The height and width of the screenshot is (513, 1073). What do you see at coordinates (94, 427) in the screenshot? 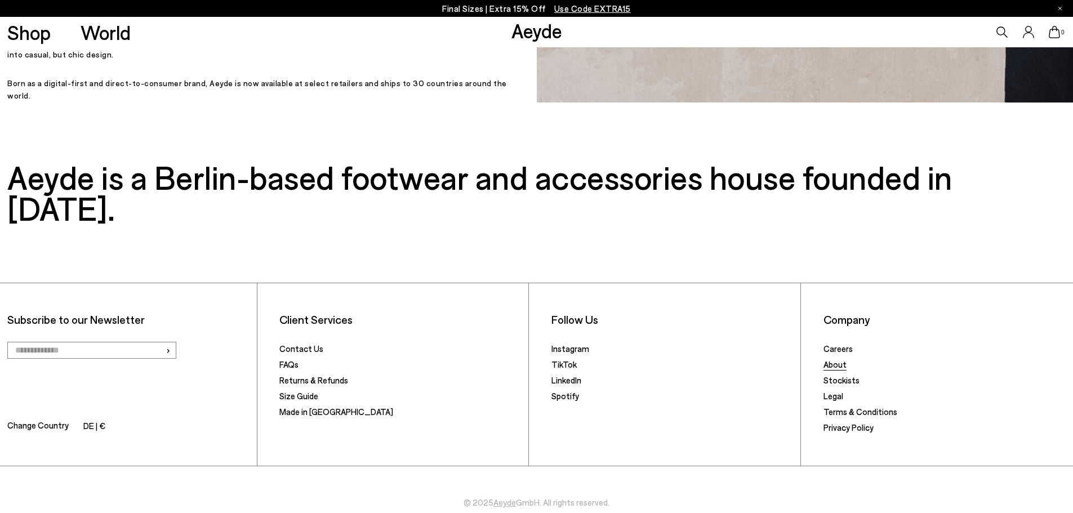
I see `li: DE | €` at bounding box center [94, 427].